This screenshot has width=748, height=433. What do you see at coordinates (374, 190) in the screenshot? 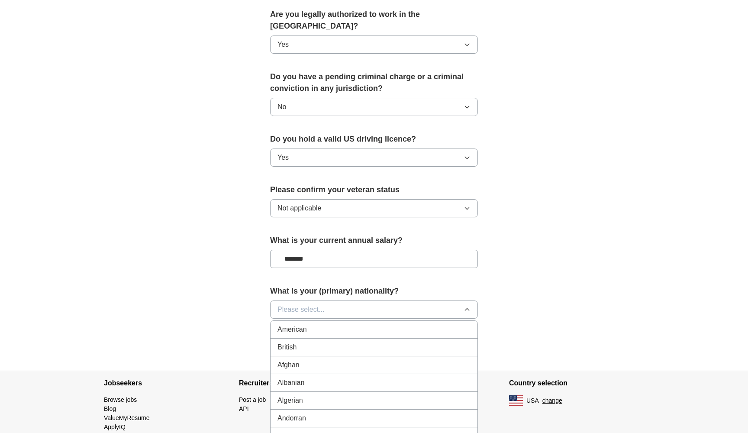
I see `label: Please confirm your veteran status` at bounding box center [374, 190].